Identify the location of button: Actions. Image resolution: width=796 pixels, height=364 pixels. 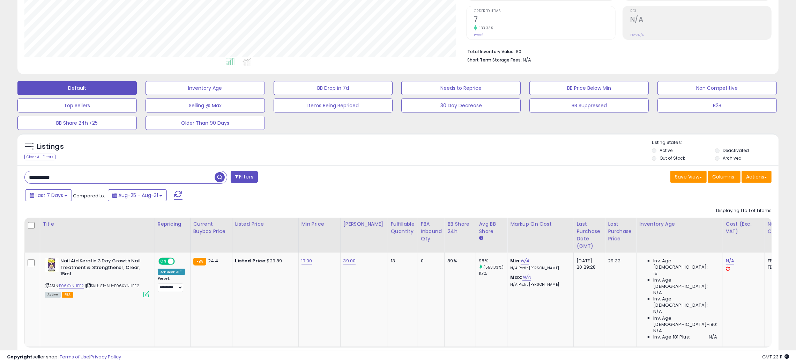
(756, 177).